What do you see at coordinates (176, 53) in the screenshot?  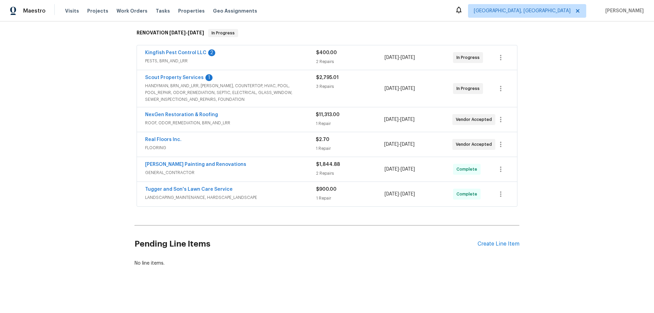 I see `a: Kingfish Pest Control LLC` at bounding box center [176, 53].